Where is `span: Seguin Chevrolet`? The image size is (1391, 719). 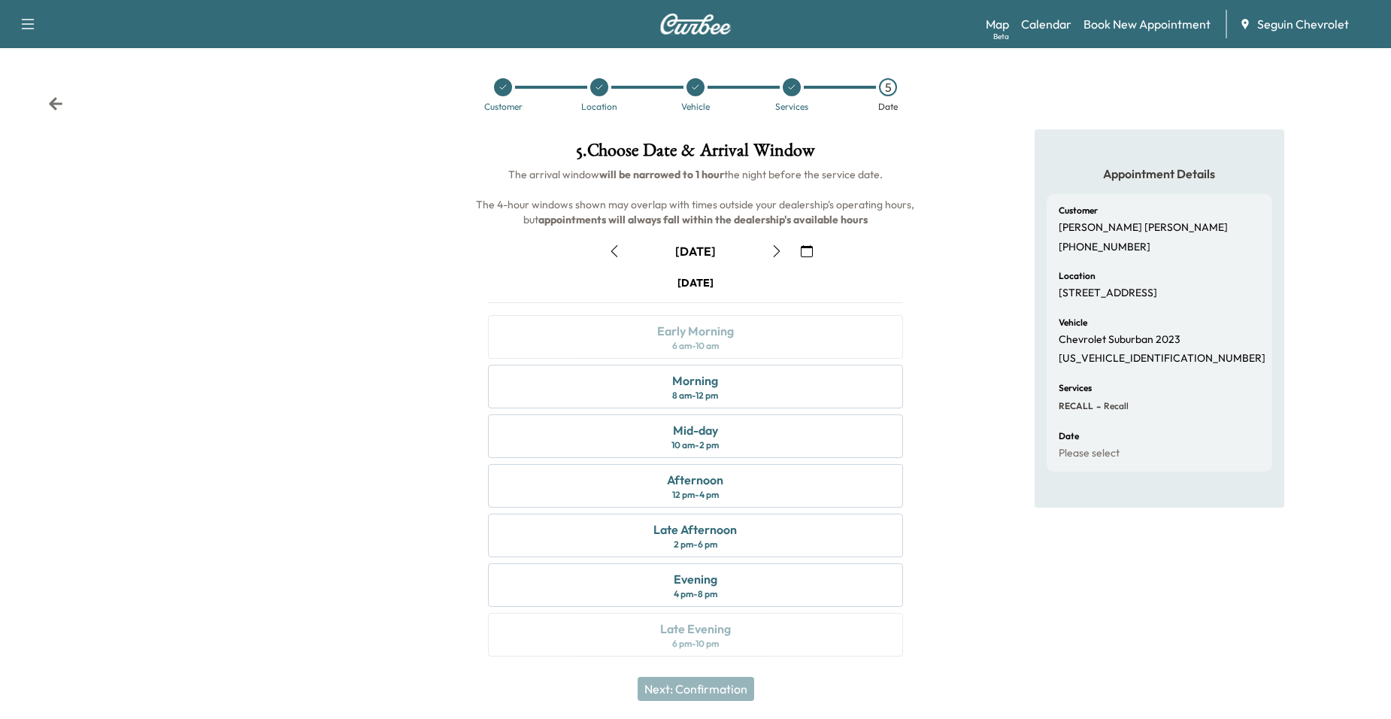
span: Seguin Chevrolet is located at coordinates (1303, 24).